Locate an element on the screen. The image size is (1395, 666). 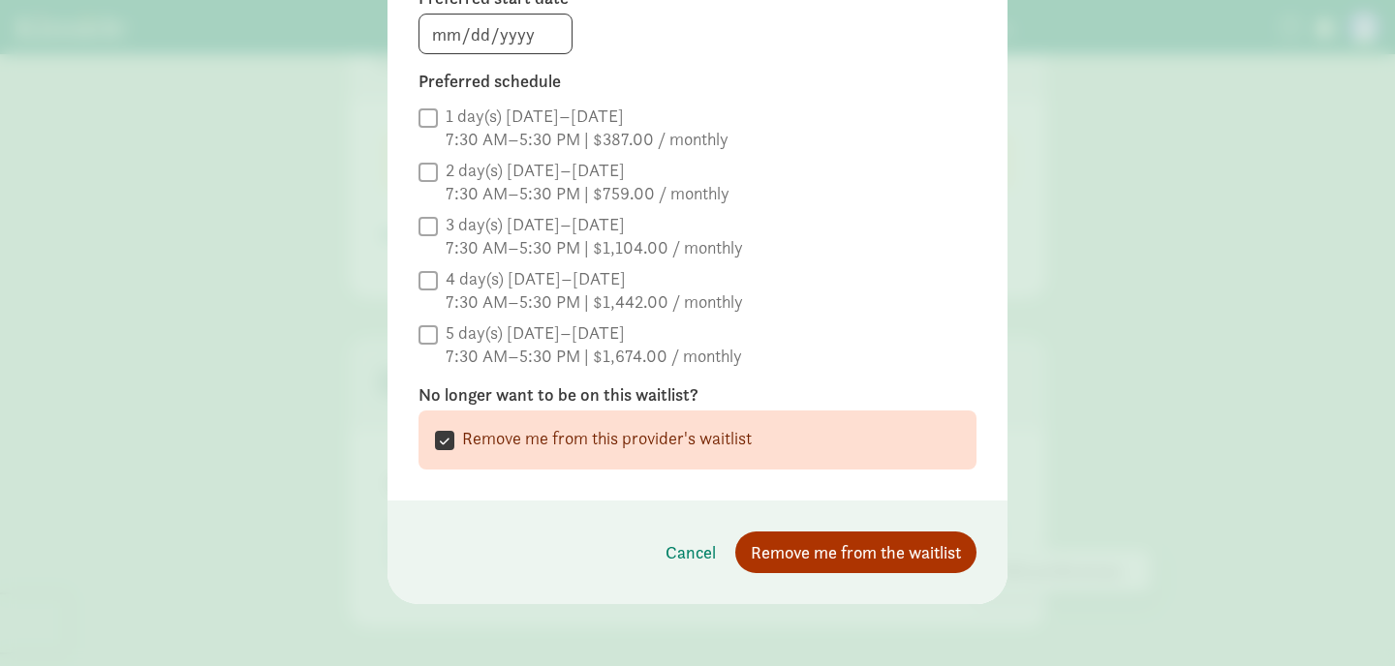
div: 7:30 AM–5:30 PM | $1,674.00 / monthly is located at coordinates (594, 356).